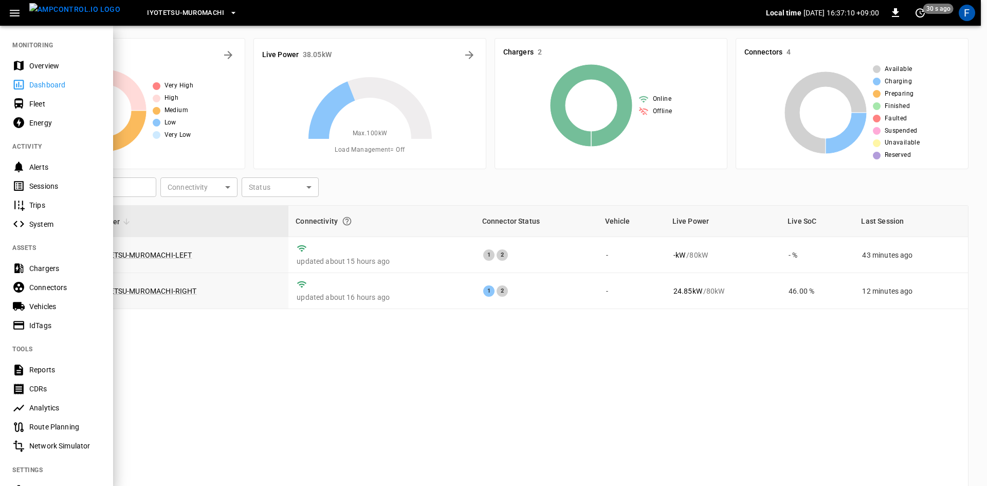 Image resolution: width=987 pixels, height=486 pixels. I want to click on p: Local time, so click(784, 13).